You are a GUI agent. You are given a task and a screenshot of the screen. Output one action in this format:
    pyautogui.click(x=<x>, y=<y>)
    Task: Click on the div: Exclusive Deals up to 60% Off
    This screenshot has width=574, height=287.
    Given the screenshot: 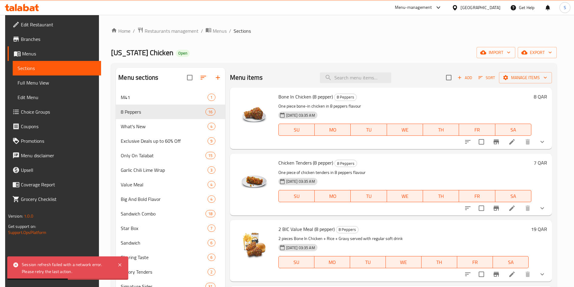 What is the action you would take?
    pyautogui.click(x=164, y=141)
    